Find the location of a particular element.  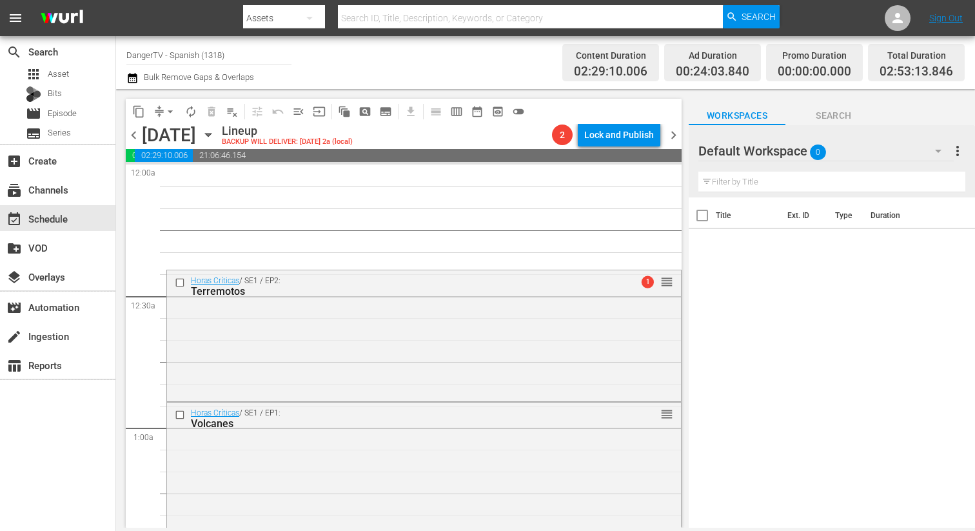

span: menu_open is located at coordinates (299, 112).